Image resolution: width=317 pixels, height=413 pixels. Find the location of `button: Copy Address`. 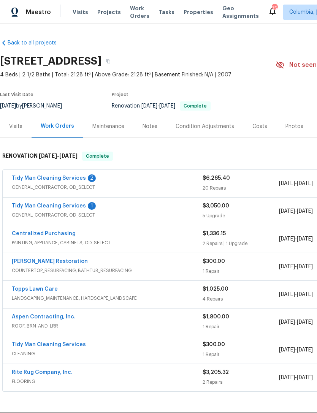

button: Copy Address is located at coordinates (108, 61).